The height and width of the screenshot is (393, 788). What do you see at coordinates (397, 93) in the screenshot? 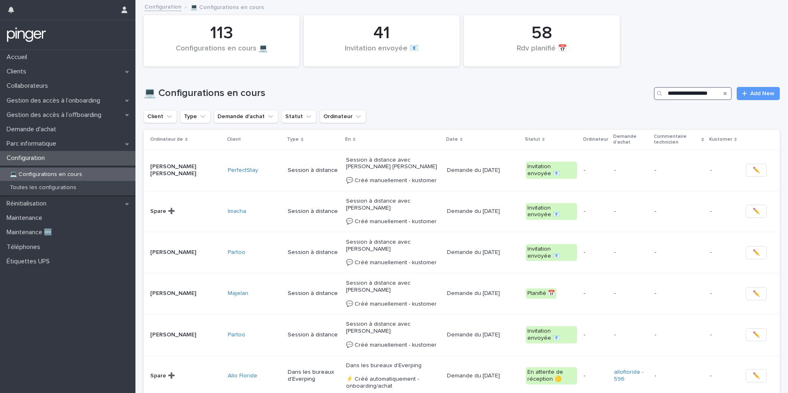
I see `h1: 💻 Configurations en cours` at bounding box center [397, 93].